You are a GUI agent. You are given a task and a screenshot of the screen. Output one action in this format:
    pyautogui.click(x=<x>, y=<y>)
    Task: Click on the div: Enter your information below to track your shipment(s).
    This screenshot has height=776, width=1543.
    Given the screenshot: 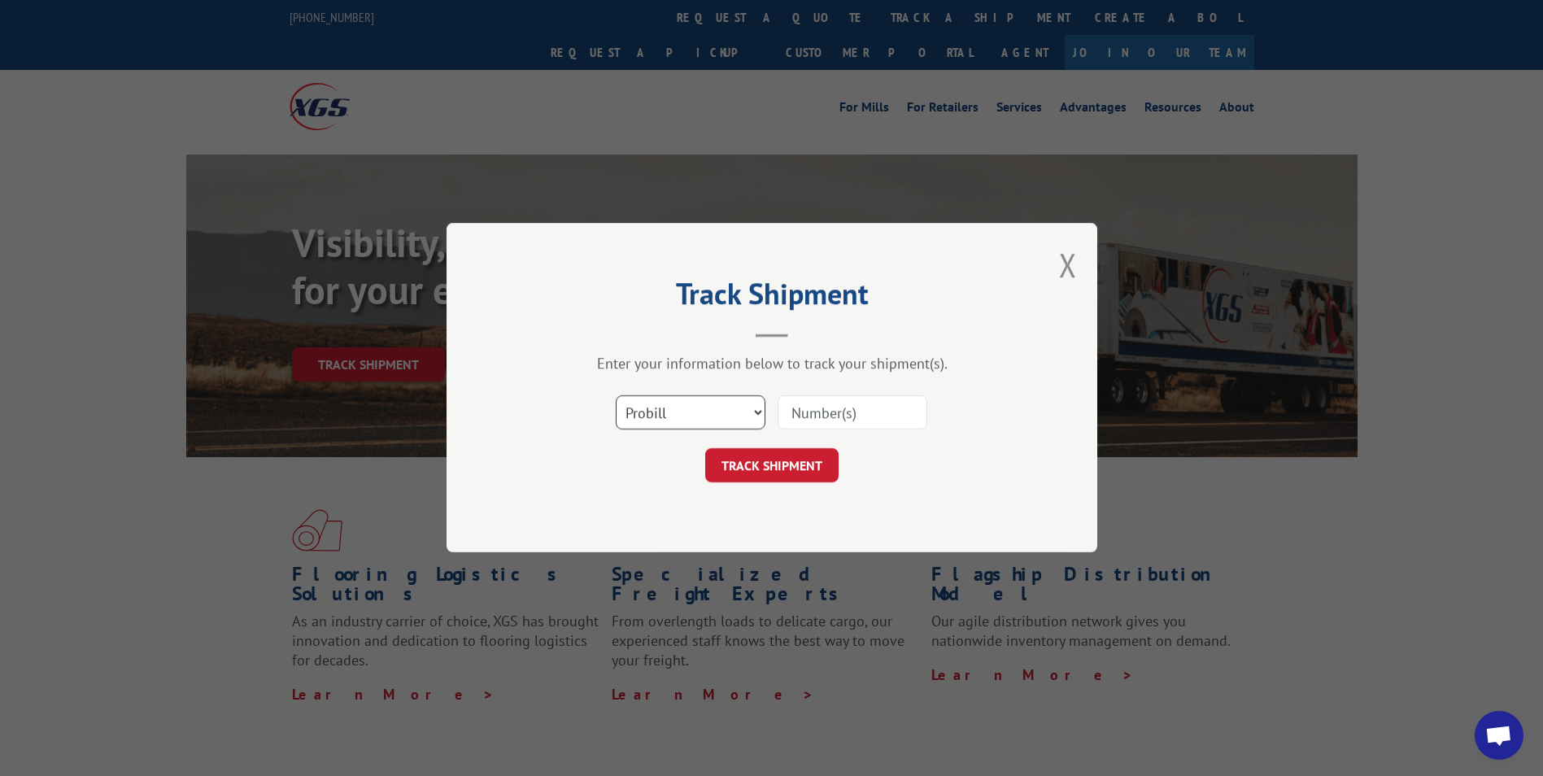 What is the action you would take?
    pyautogui.click(x=772, y=364)
    